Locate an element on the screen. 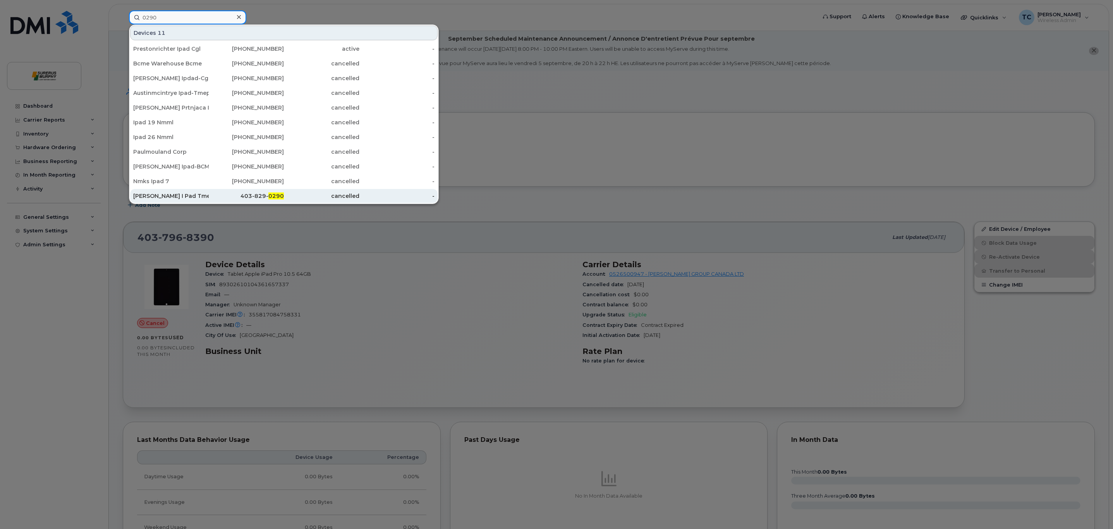  div: Ipad 19 Nmml is located at coordinates (171, 122).